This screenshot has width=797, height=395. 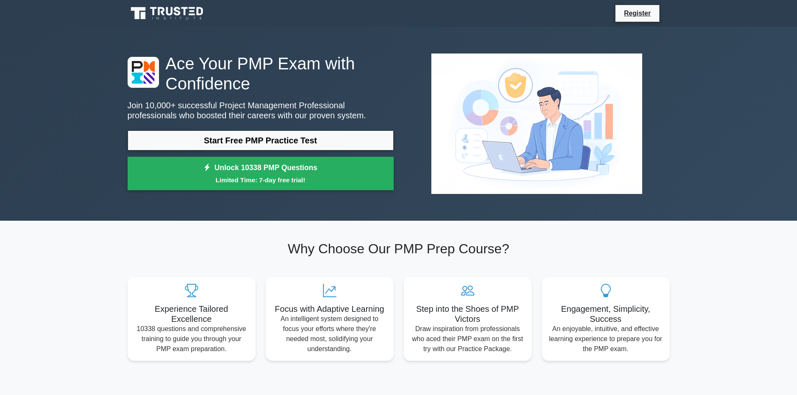 I want to click on h1: Ace Your PMP Exam with Confidence, so click(x=261, y=74).